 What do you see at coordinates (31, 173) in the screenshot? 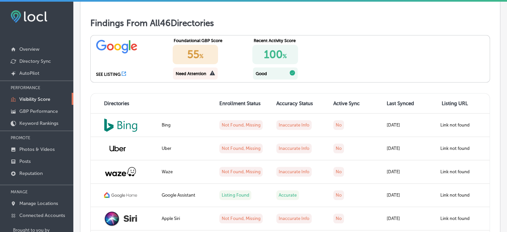
I see `p: Reputation` at bounding box center [31, 173].